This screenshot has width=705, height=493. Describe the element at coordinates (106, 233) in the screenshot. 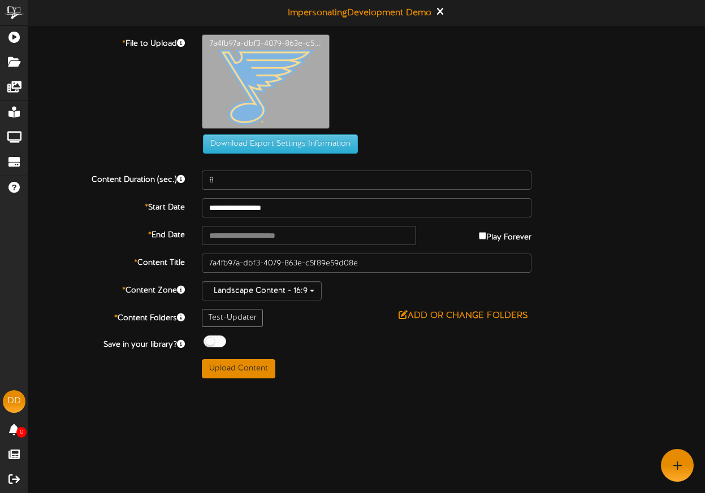

I see `label: End Date` at that location.